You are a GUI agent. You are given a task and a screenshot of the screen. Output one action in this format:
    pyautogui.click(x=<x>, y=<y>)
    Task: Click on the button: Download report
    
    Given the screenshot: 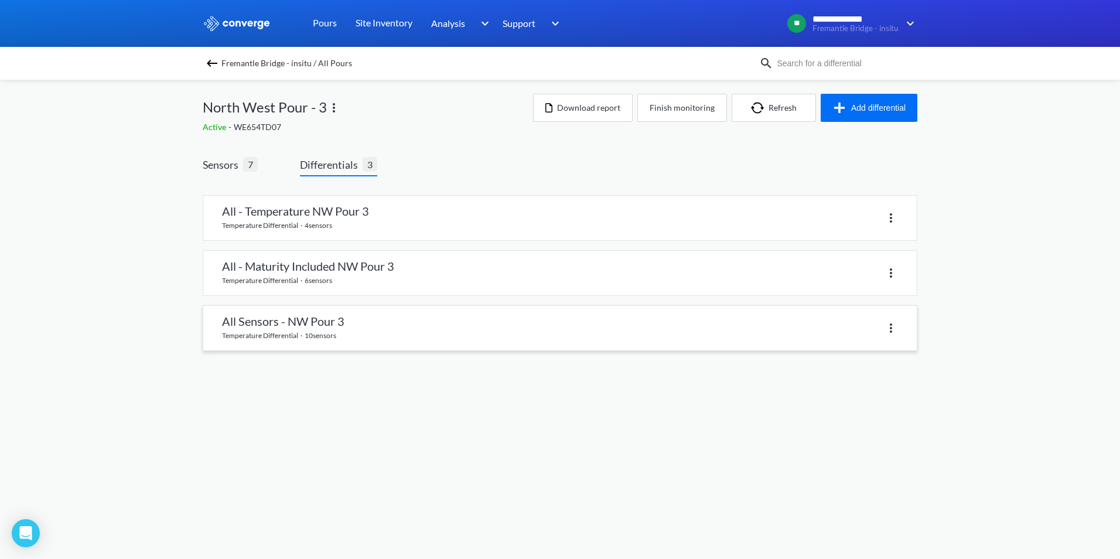 What is the action you would take?
    pyautogui.click(x=583, y=108)
    